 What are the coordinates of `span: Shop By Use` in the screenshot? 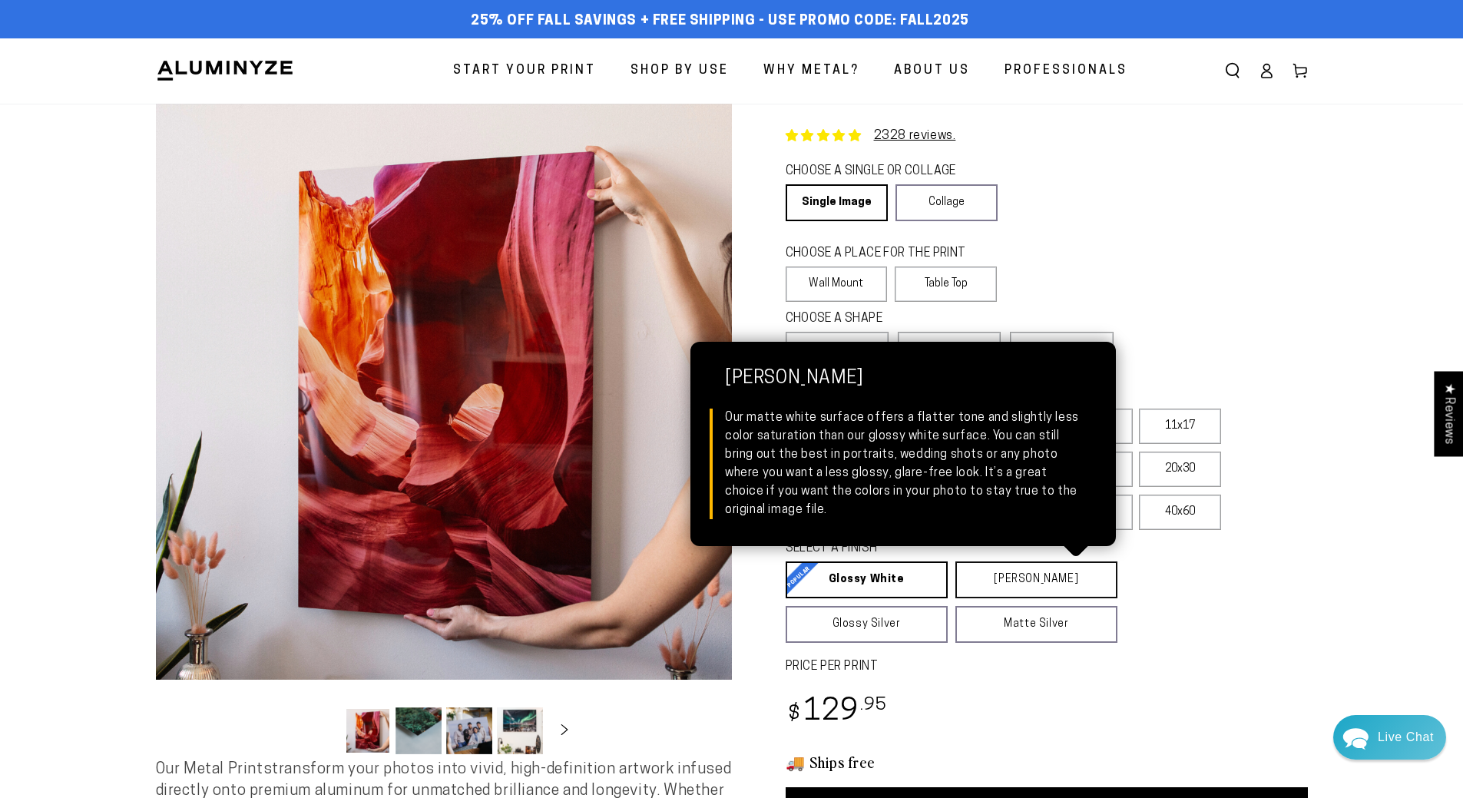 It's located at (680, 71).